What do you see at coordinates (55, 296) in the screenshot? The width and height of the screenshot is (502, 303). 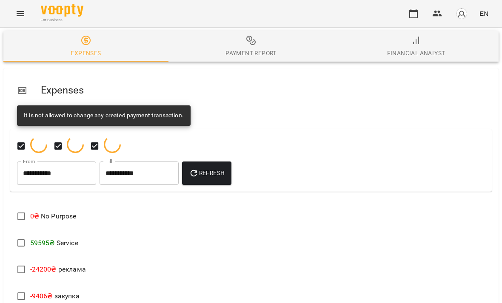 I see `span: закупка` at bounding box center [55, 296].